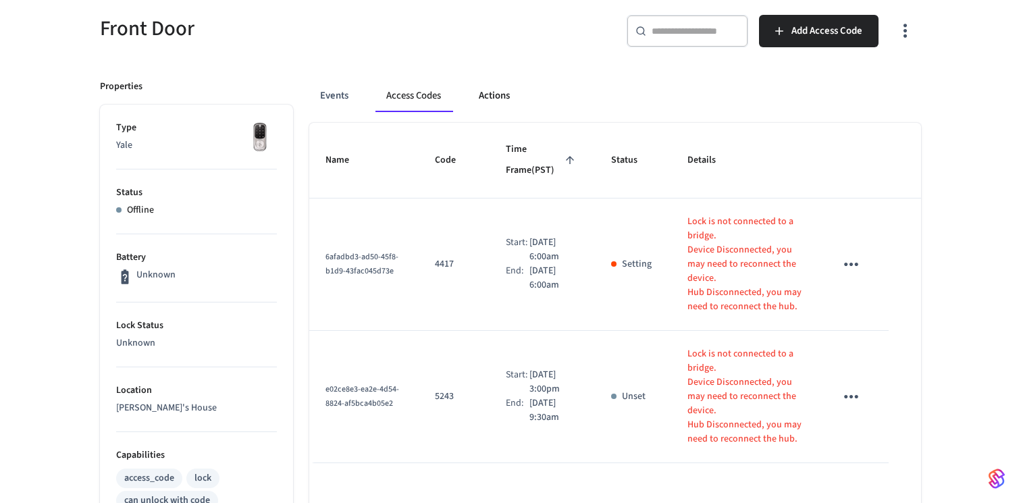  I want to click on p: Location, so click(197, 390).